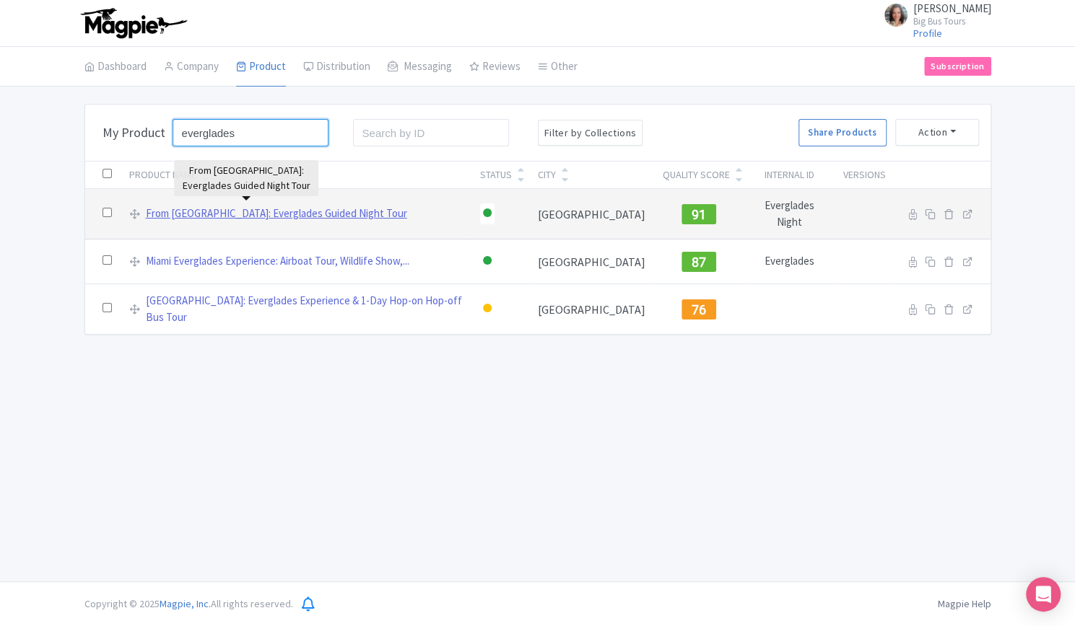 The image size is (1075, 626). What do you see at coordinates (431, 133) in the screenshot?
I see `input: Search by ID` at bounding box center [431, 133].